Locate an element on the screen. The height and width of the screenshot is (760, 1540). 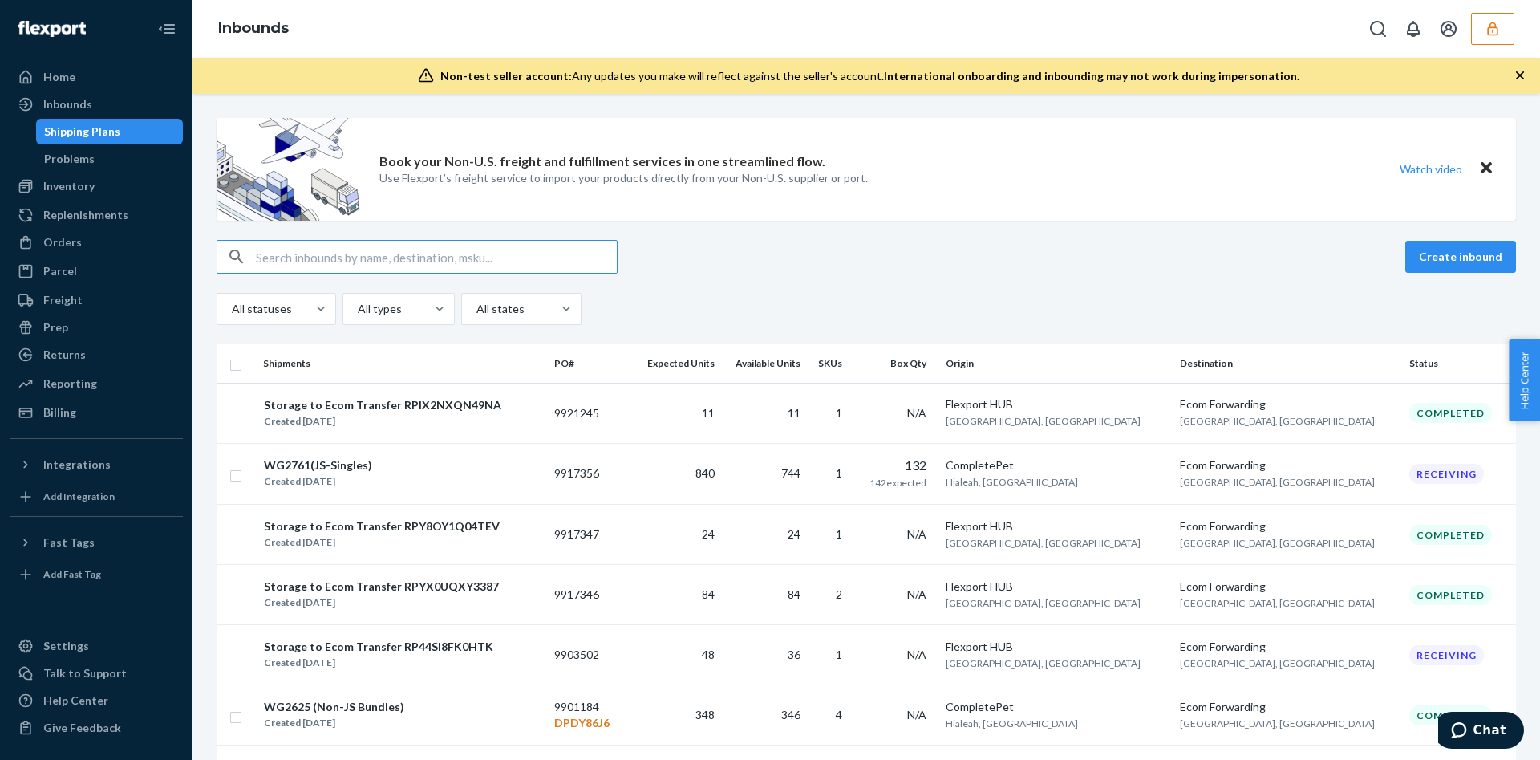
td: 9917356 is located at coordinates (590, 473).